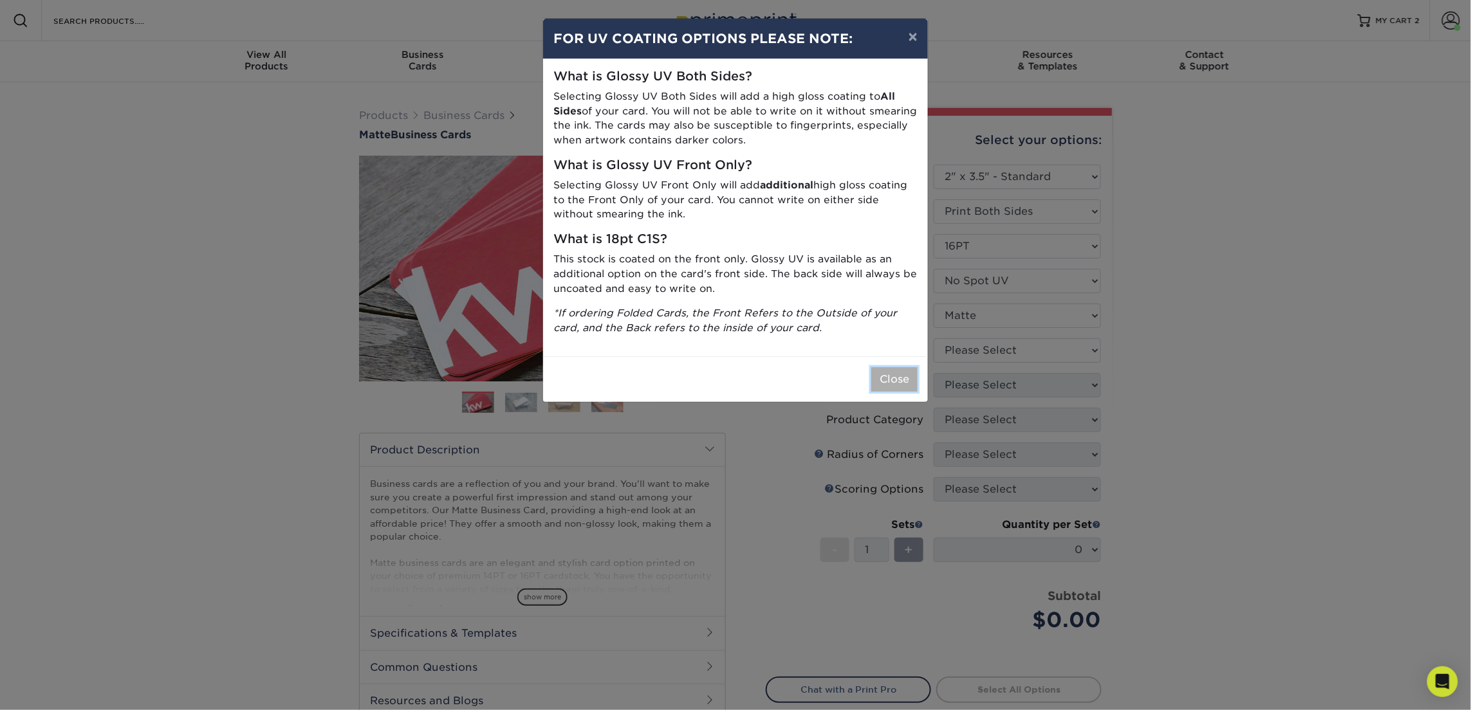  Describe the element at coordinates (736, 165) in the screenshot. I see `h5: What is Glossy UV Front Only?` at that location.